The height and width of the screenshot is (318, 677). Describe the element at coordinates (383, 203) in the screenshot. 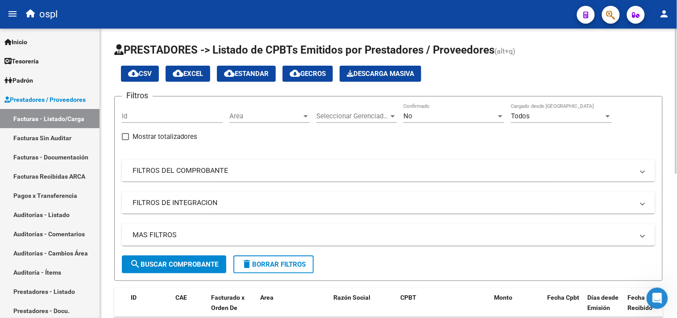

I see `mat-panel-title: FILTROS DE INTEGRACION` at that location.